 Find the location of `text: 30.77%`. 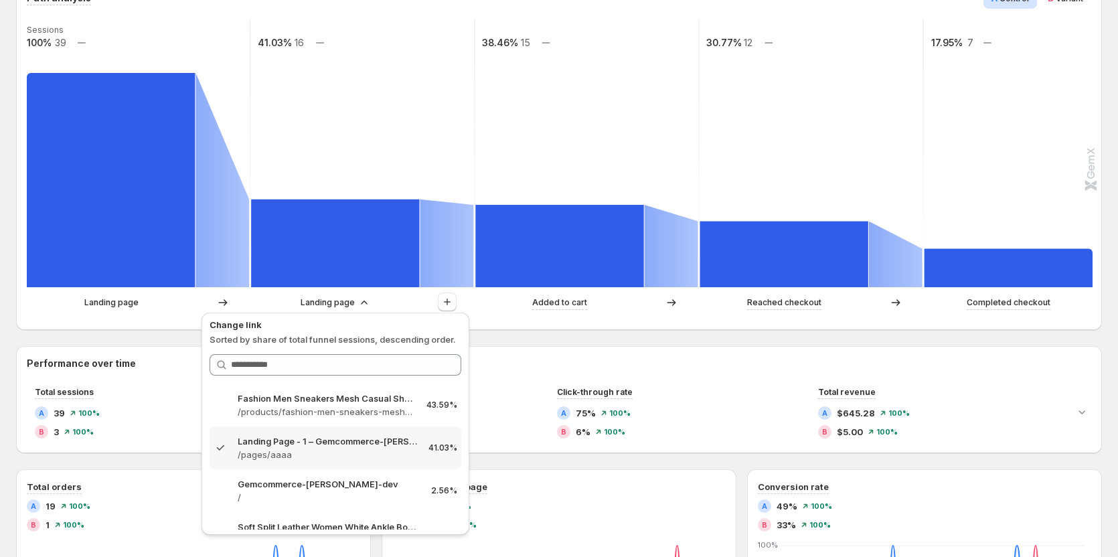

text: 30.77% is located at coordinates (724, 42).